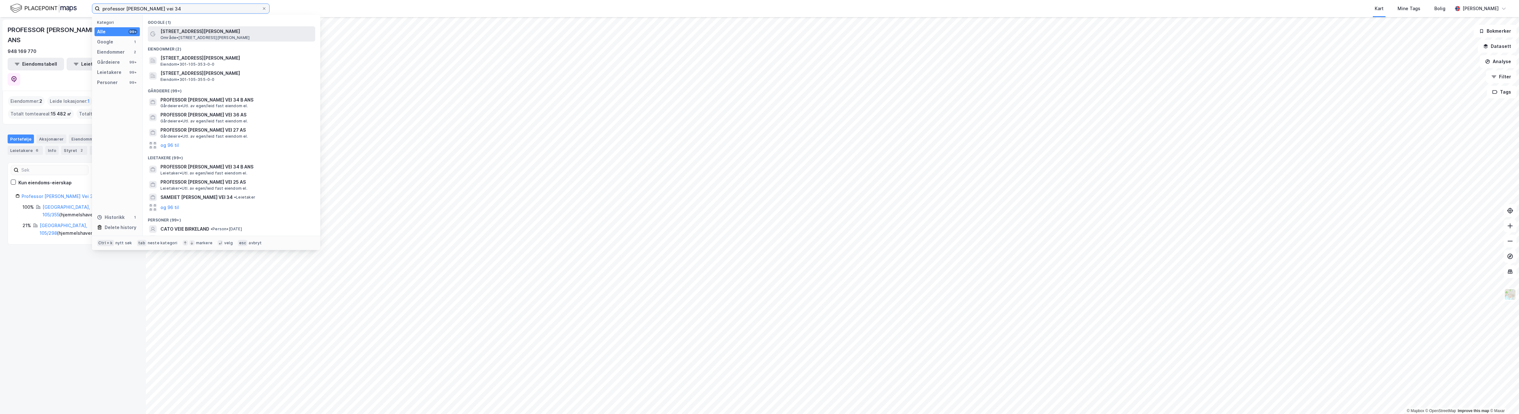 The height and width of the screenshot is (414, 1519). Describe the element at coordinates (105, 42) in the screenshot. I see `div: Google` at that location.